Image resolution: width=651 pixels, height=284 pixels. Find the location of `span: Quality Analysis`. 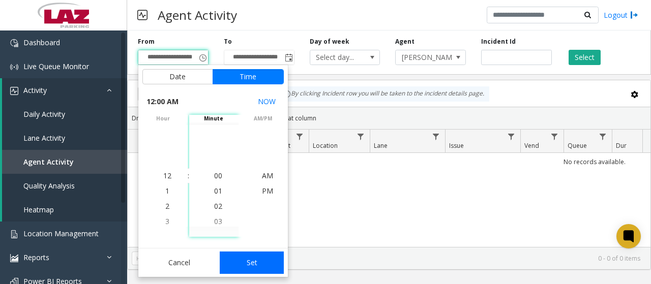

span: Quality Analysis is located at coordinates (49, 186).